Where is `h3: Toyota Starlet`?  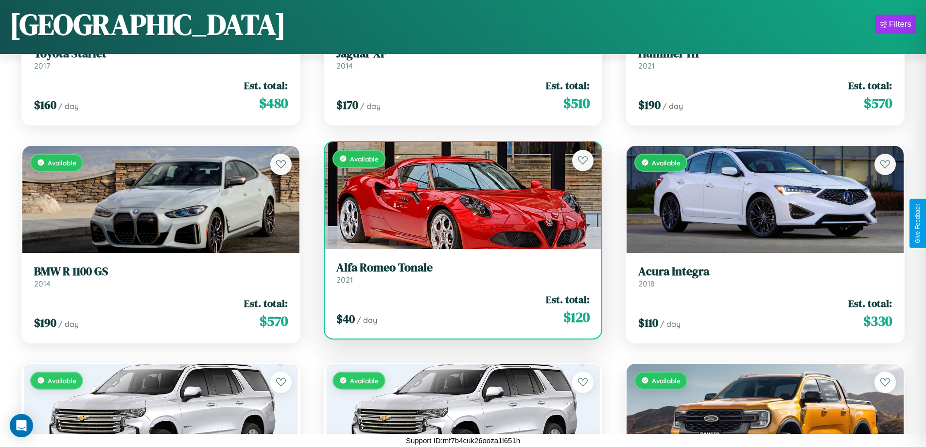
h3: Toyota Starlet is located at coordinates (161, 53).